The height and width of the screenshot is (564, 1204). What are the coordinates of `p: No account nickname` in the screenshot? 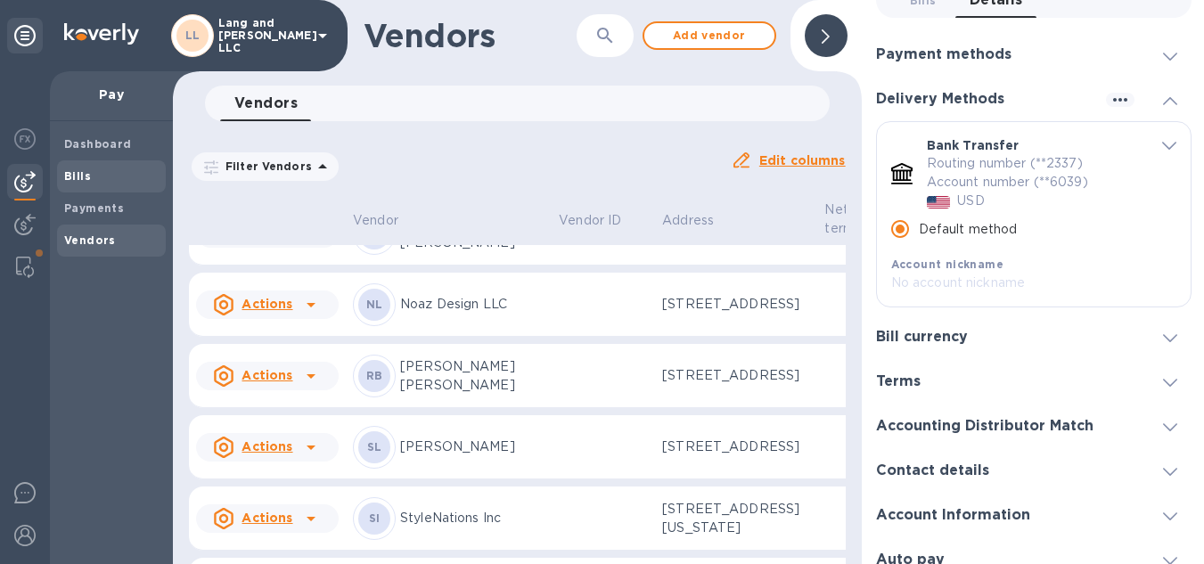 It's located at (1022, 282).